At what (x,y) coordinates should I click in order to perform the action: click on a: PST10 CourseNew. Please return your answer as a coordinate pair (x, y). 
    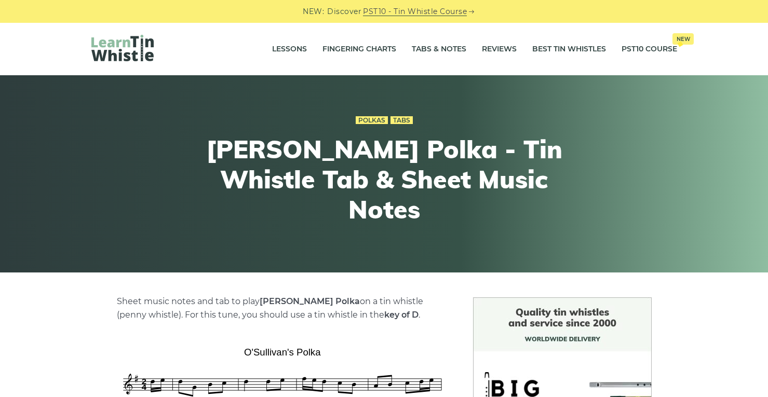
    Looking at the image, I should click on (649, 49).